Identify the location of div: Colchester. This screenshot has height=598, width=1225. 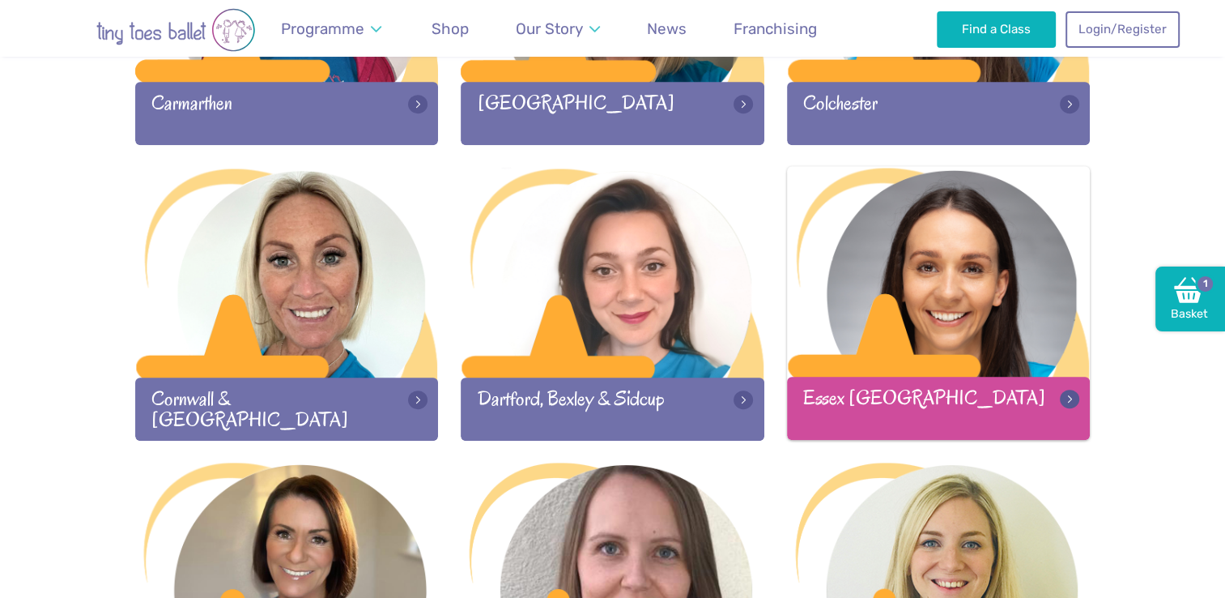
(939, 113).